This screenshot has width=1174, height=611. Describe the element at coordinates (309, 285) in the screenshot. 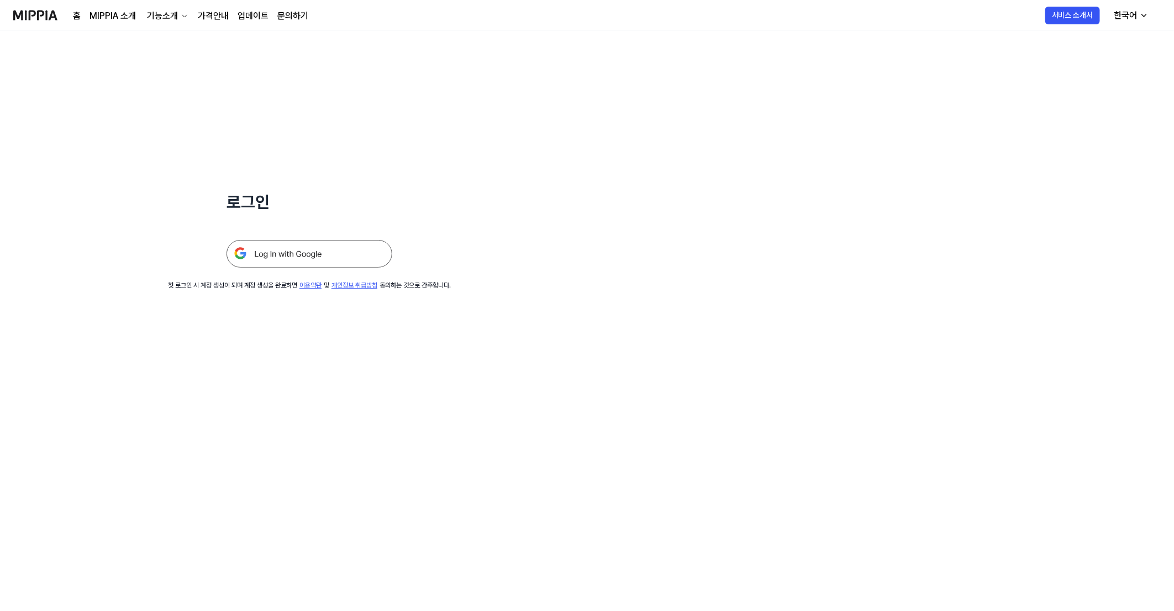

I see `div: 첫 로그인 시 계정 생성이 되며 계정 생성을 완료하면 및 동의하는 것으로 간주합니다.` at that location.